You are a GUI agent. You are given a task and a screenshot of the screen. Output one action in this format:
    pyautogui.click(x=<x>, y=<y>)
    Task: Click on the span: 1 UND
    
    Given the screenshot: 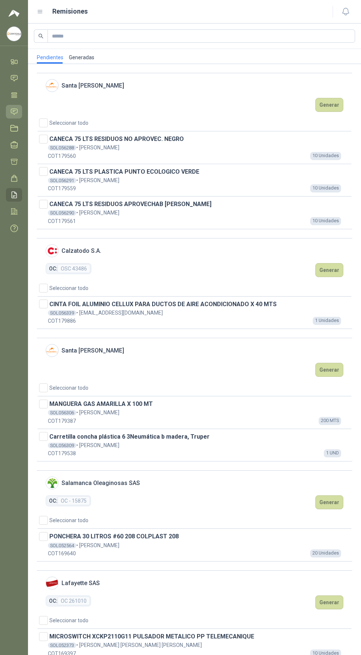 What is the action you would take?
    pyautogui.click(x=332, y=453)
    